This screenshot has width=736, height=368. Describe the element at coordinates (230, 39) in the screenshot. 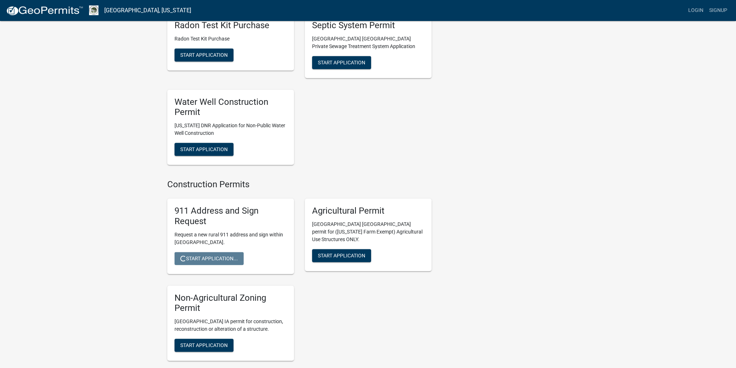

I see `p: Radon Test Kit Purchase` at that location.